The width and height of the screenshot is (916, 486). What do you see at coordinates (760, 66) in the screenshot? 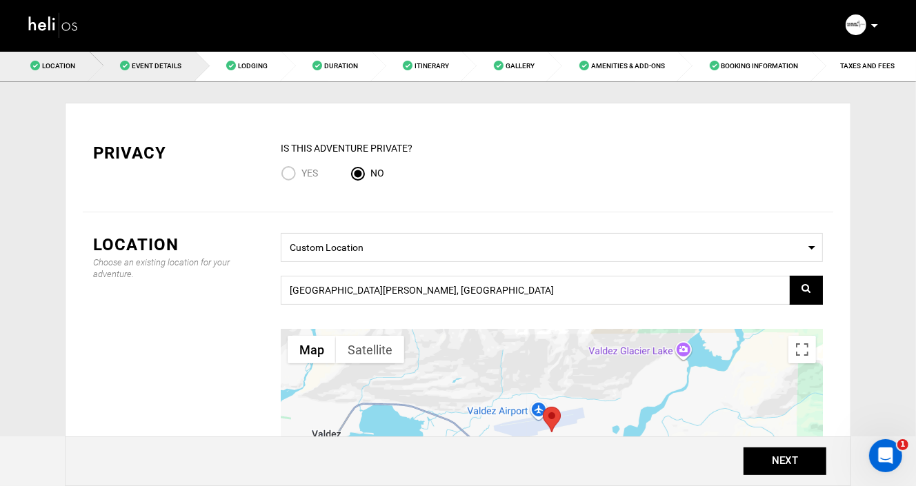
I see `span: Booking Information` at bounding box center [760, 66].